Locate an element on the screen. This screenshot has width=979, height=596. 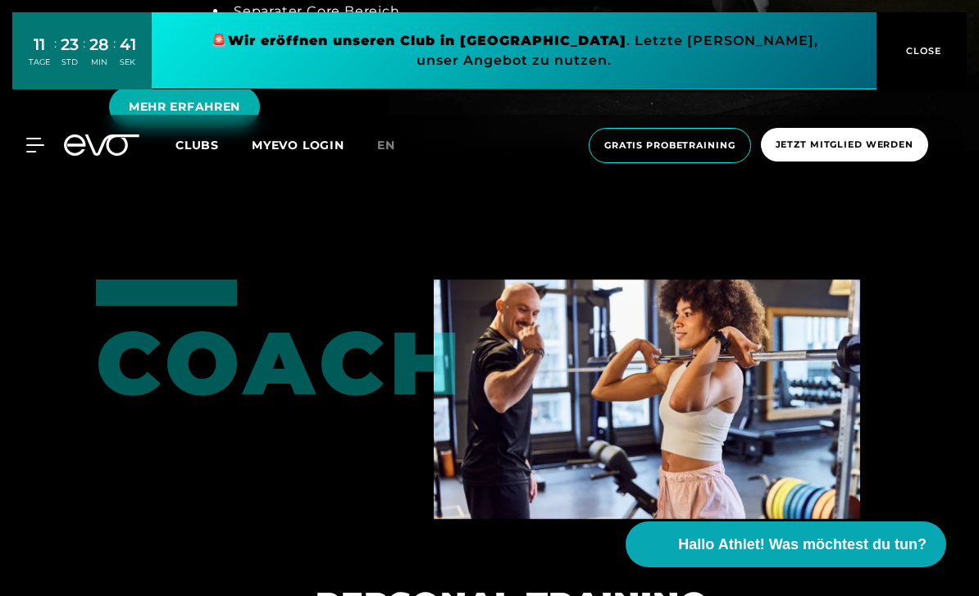
div: 41 is located at coordinates (128, 44).